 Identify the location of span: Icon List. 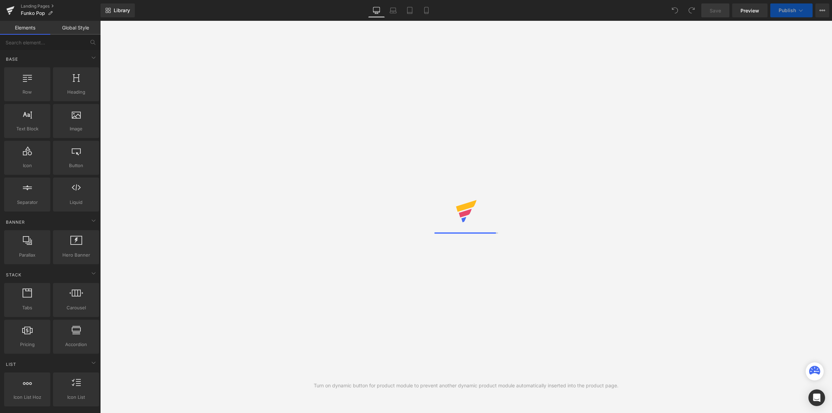
(76, 397).